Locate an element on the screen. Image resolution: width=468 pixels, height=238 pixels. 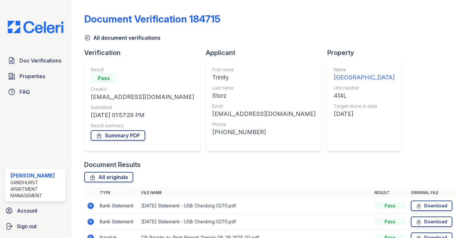
span: FAQ is located at coordinates (25, 92).